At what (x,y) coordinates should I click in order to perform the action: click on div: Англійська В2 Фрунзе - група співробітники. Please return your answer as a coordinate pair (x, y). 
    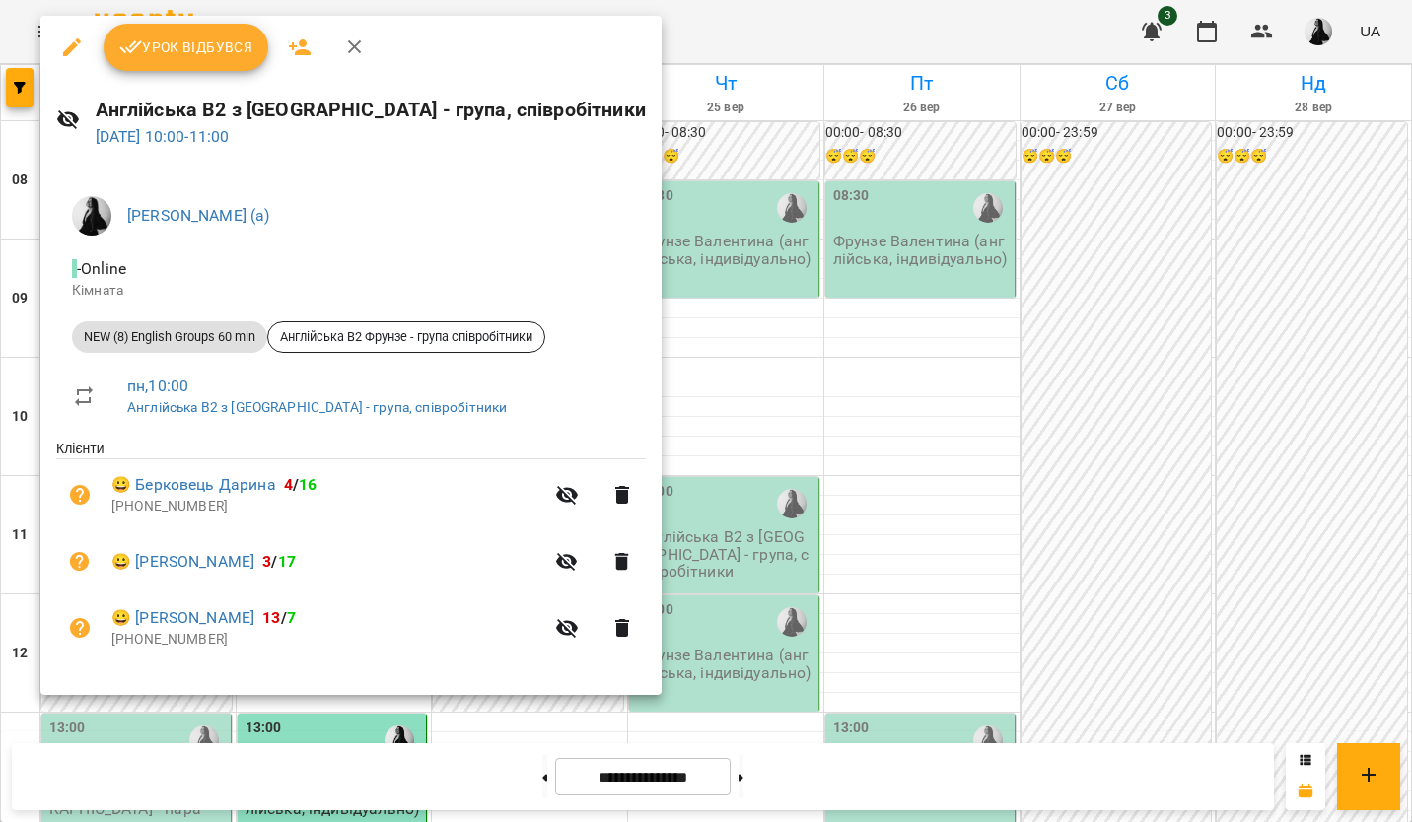
    Looking at the image, I should click on (406, 337).